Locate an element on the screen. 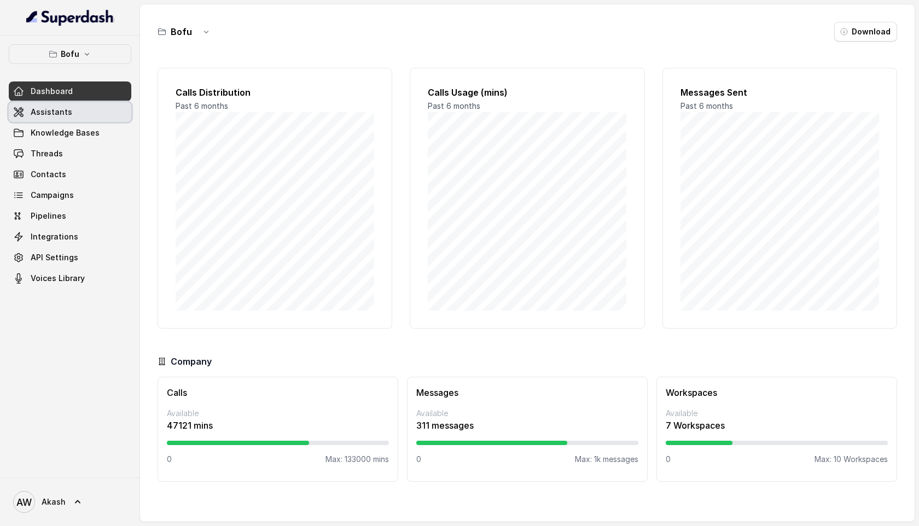 This screenshot has width=919, height=526. h2: Calls Distribution is located at coordinates (274, 92).